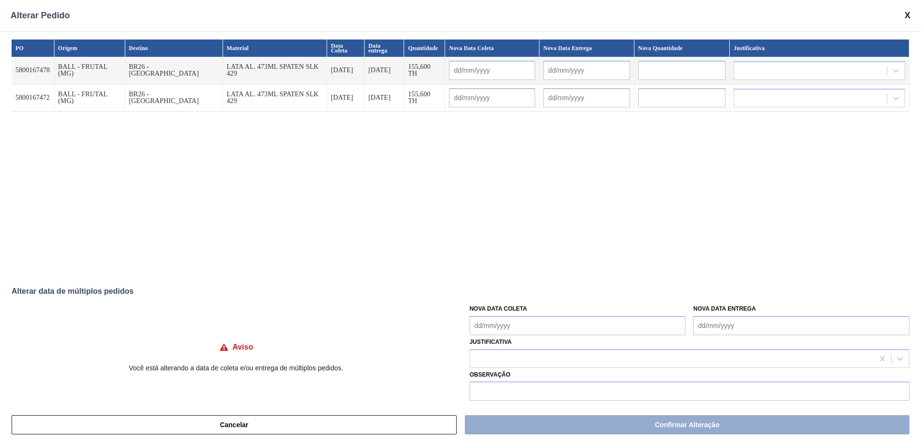  What do you see at coordinates (174, 48) in the screenshot?
I see `th: Destino` at bounding box center [174, 48].